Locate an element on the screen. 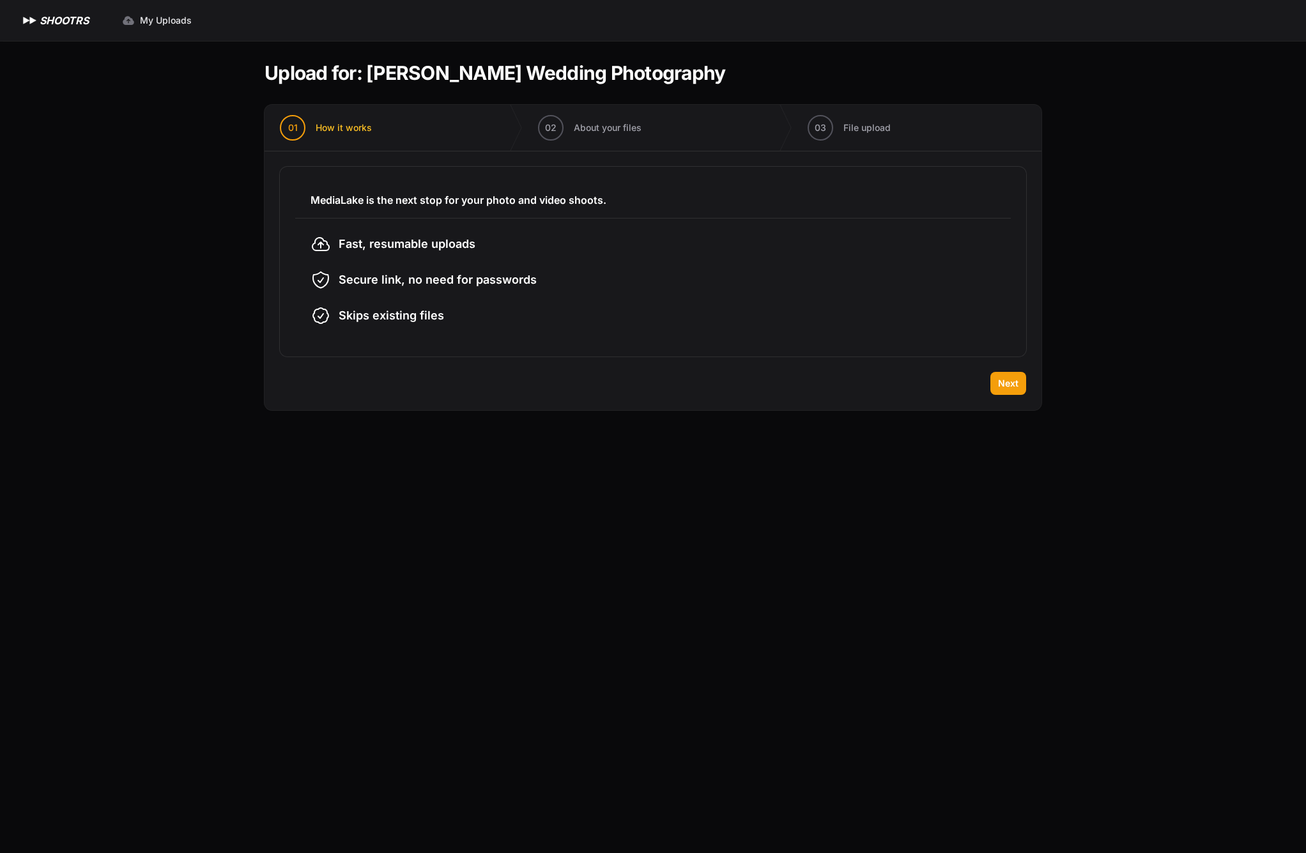  span: File upload is located at coordinates (867, 128).